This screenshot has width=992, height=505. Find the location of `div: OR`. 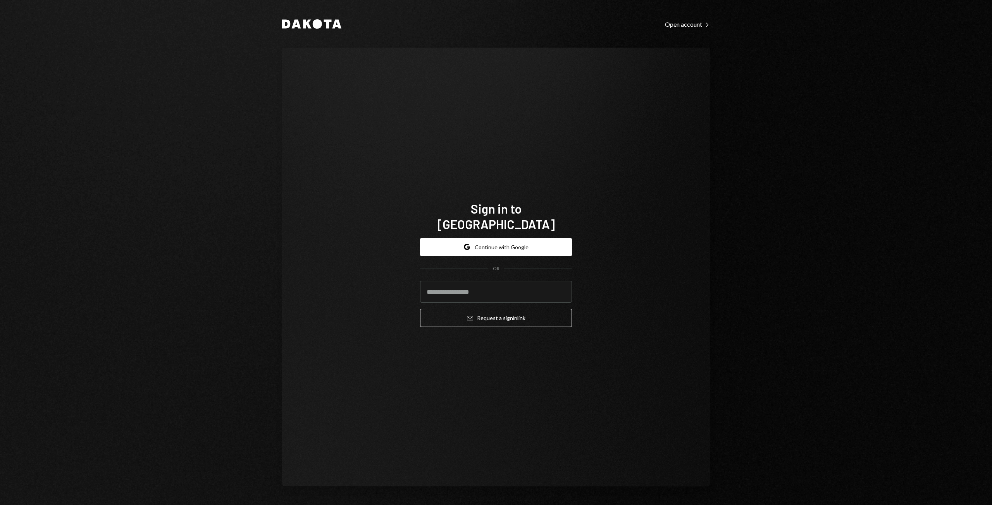

div: OR is located at coordinates (496, 269).